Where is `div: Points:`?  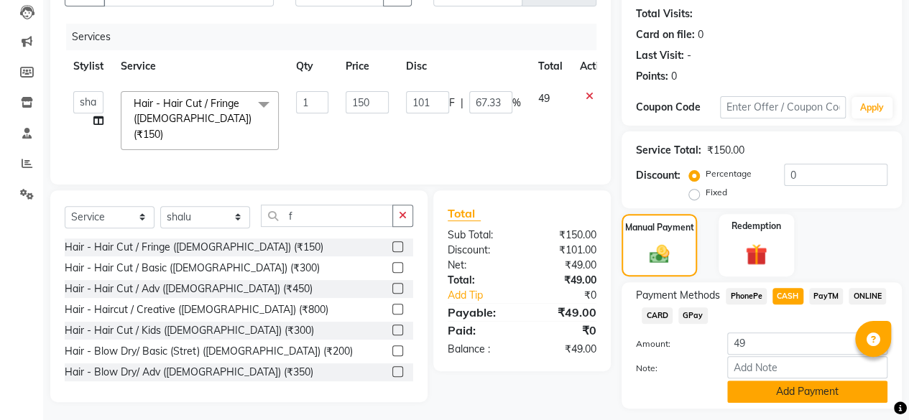
div: Points: is located at coordinates (652, 76).